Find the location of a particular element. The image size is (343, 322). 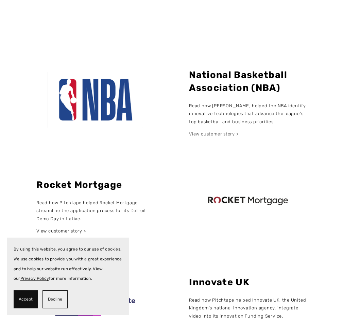

span: Decline is located at coordinates (55, 299).